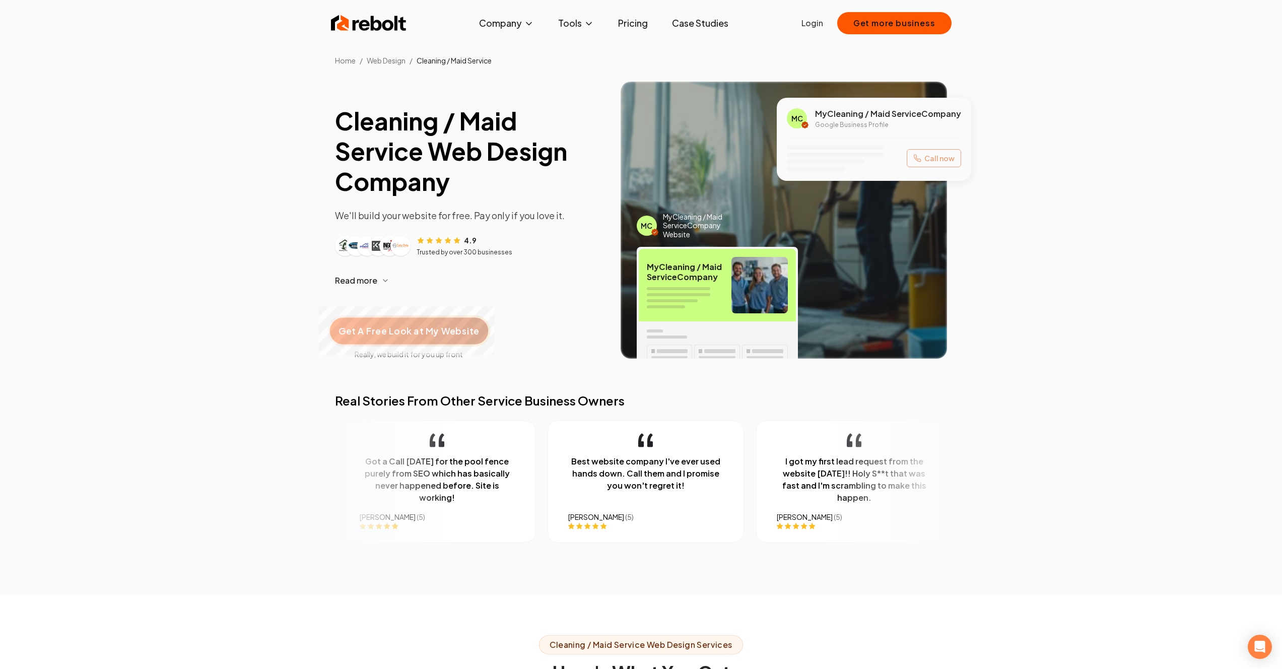 The width and height of the screenshot is (1282, 669). I want to click on p: We'll build your website for free. Pay only if you love it., so click(470, 216).